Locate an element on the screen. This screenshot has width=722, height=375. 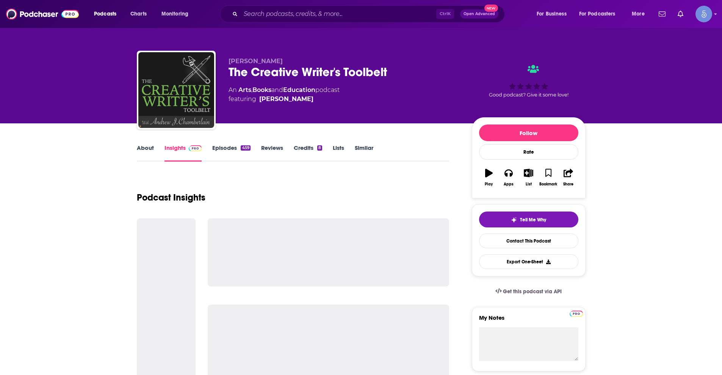
a: Pro website is located at coordinates (576, 313).